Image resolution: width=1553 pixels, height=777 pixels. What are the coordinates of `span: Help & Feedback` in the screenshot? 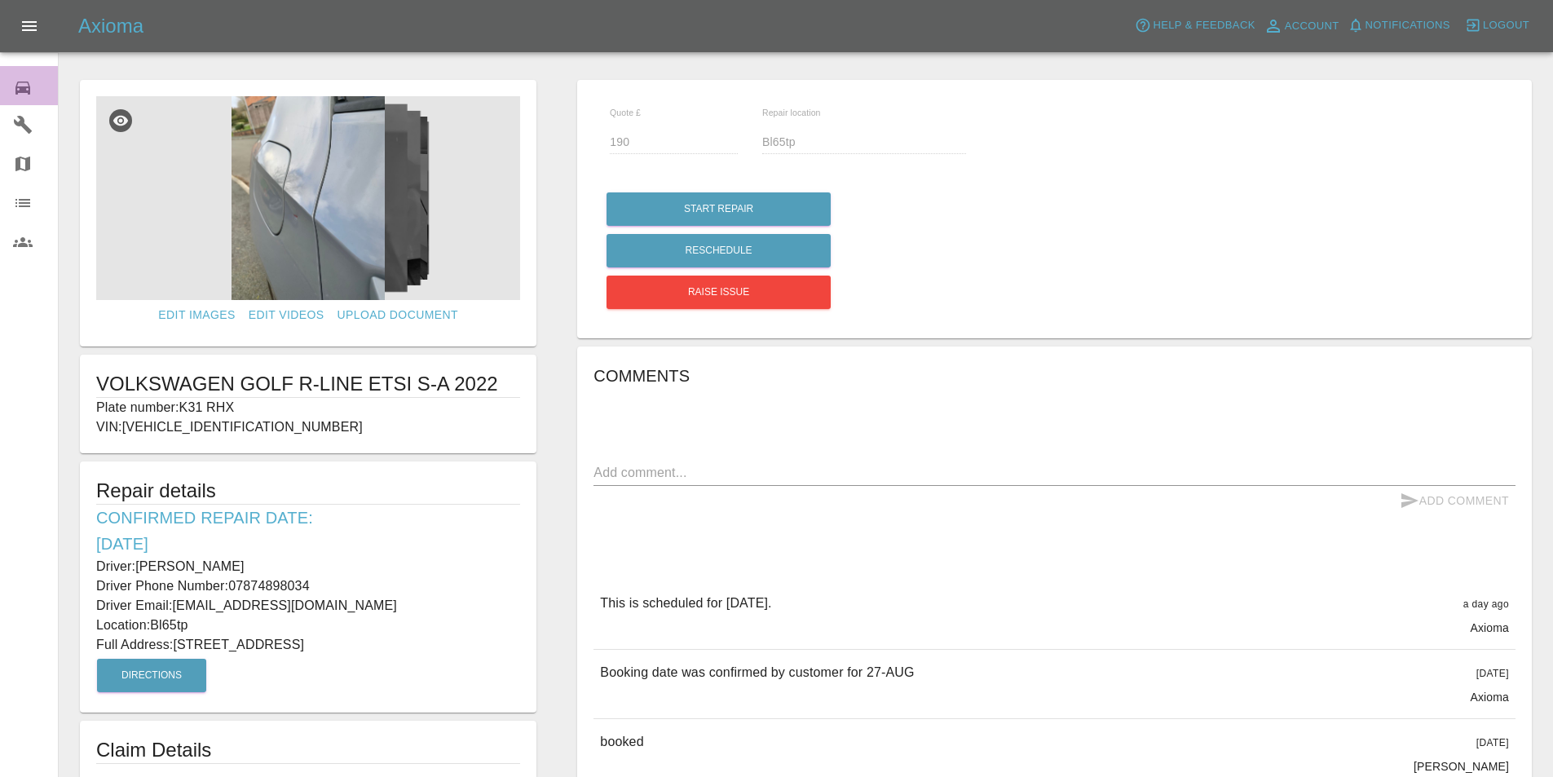 It's located at (1203, 25).